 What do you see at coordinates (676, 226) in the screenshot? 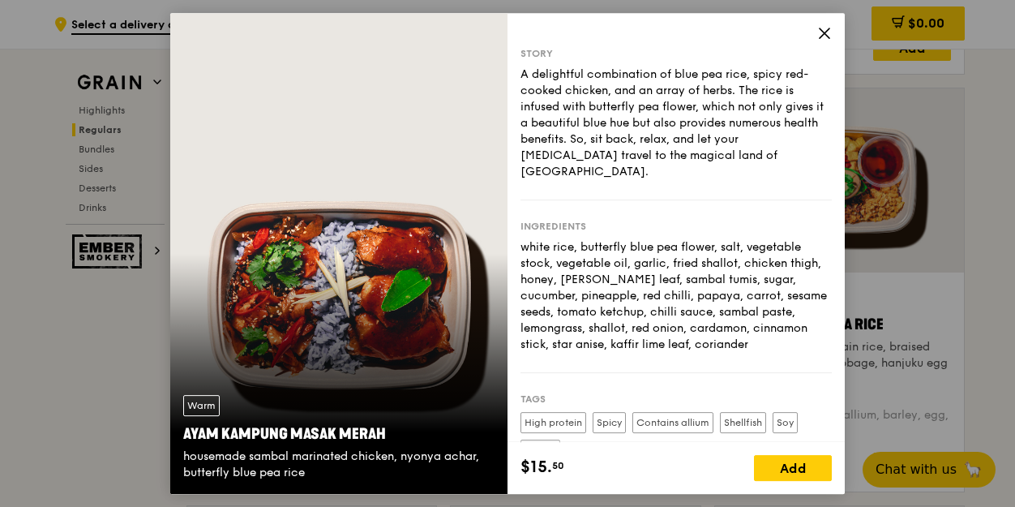
I see `div: Ingredients` at bounding box center [676, 226].